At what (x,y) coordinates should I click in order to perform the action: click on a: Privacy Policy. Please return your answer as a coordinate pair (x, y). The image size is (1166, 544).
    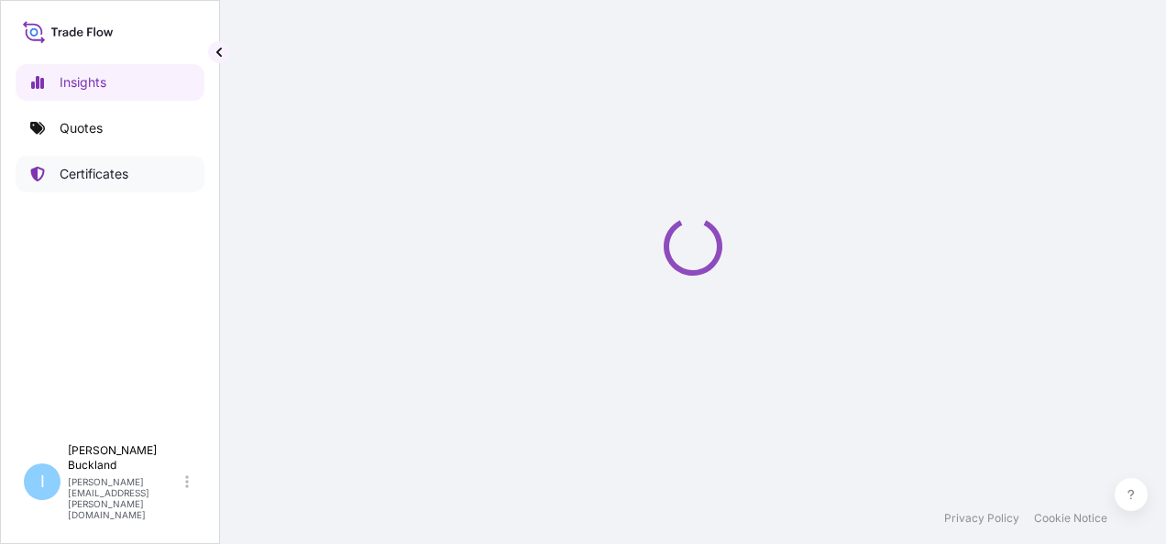
    Looking at the image, I should click on (981, 519).